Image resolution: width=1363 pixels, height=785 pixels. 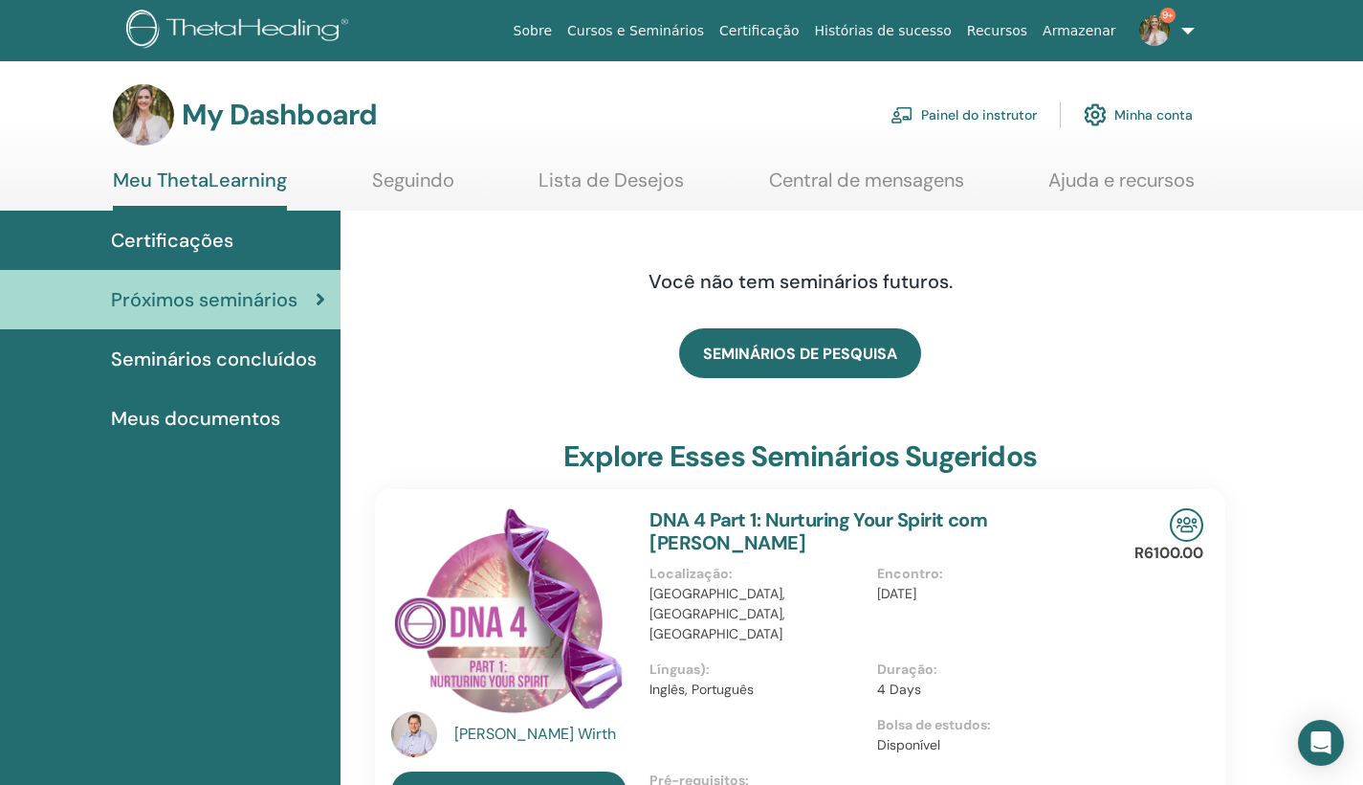 I want to click on img: logo.png, so click(x=240, y=31).